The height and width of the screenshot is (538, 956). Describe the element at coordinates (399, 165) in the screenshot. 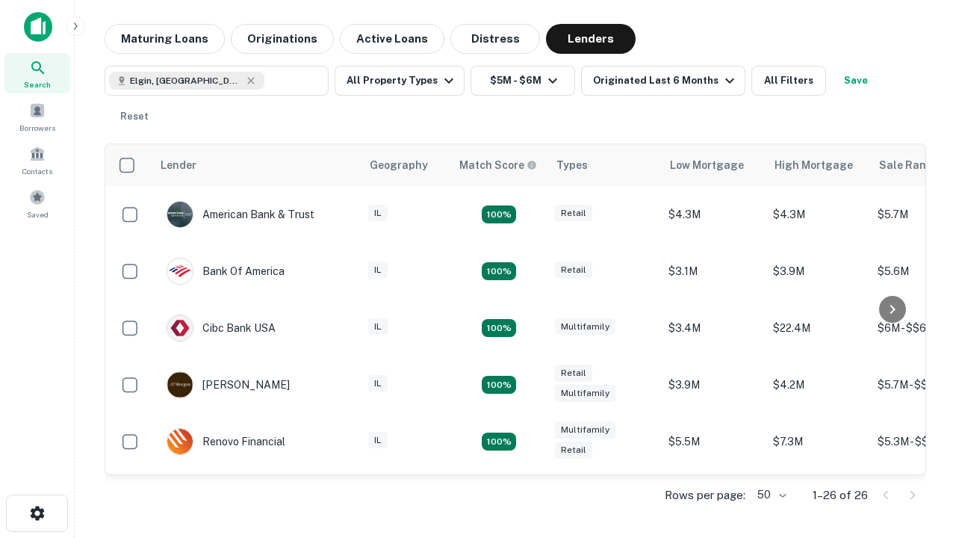

I see `div: Geography` at that location.